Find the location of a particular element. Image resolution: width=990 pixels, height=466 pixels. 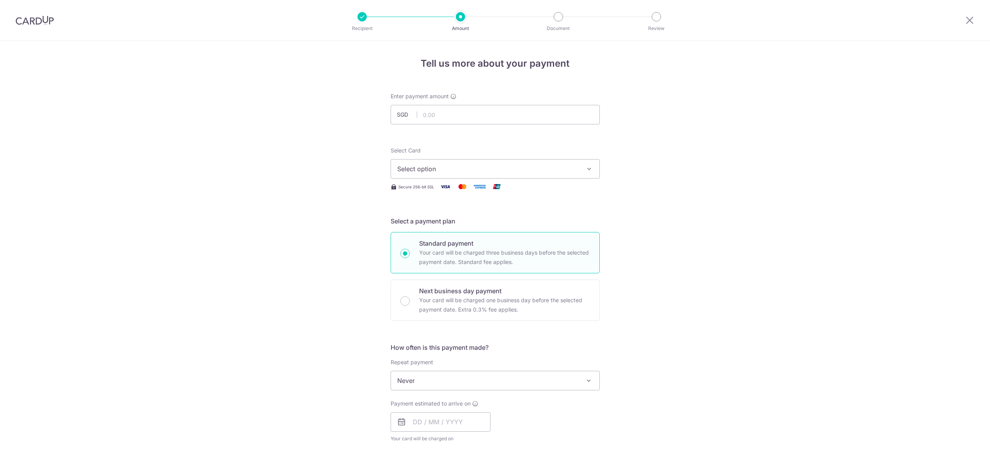

img: American Express is located at coordinates (480, 187).